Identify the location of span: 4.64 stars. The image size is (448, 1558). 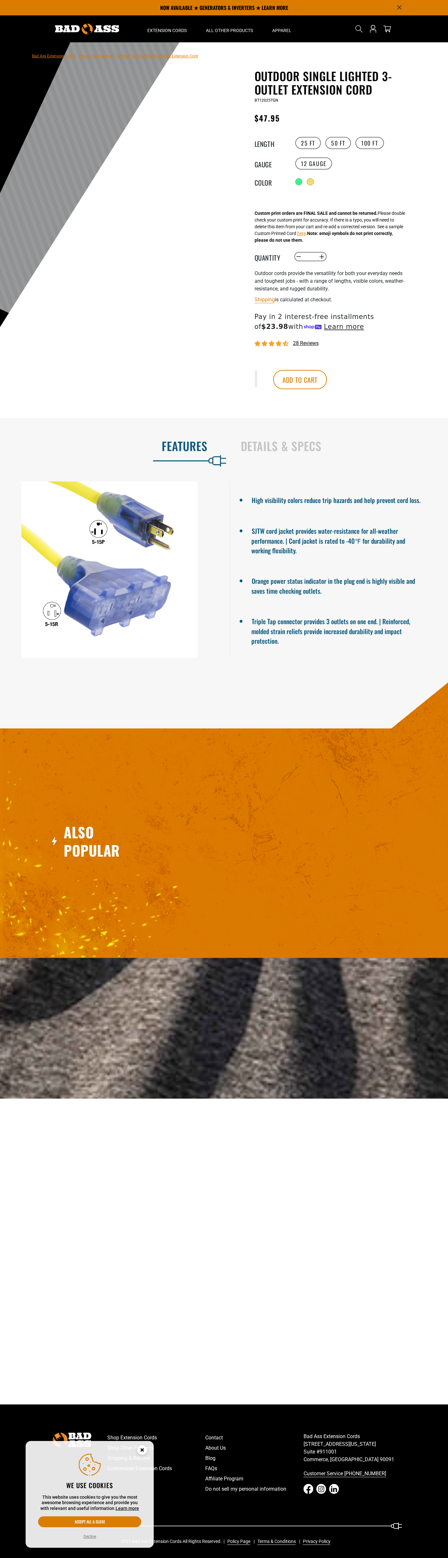
(272, 344).